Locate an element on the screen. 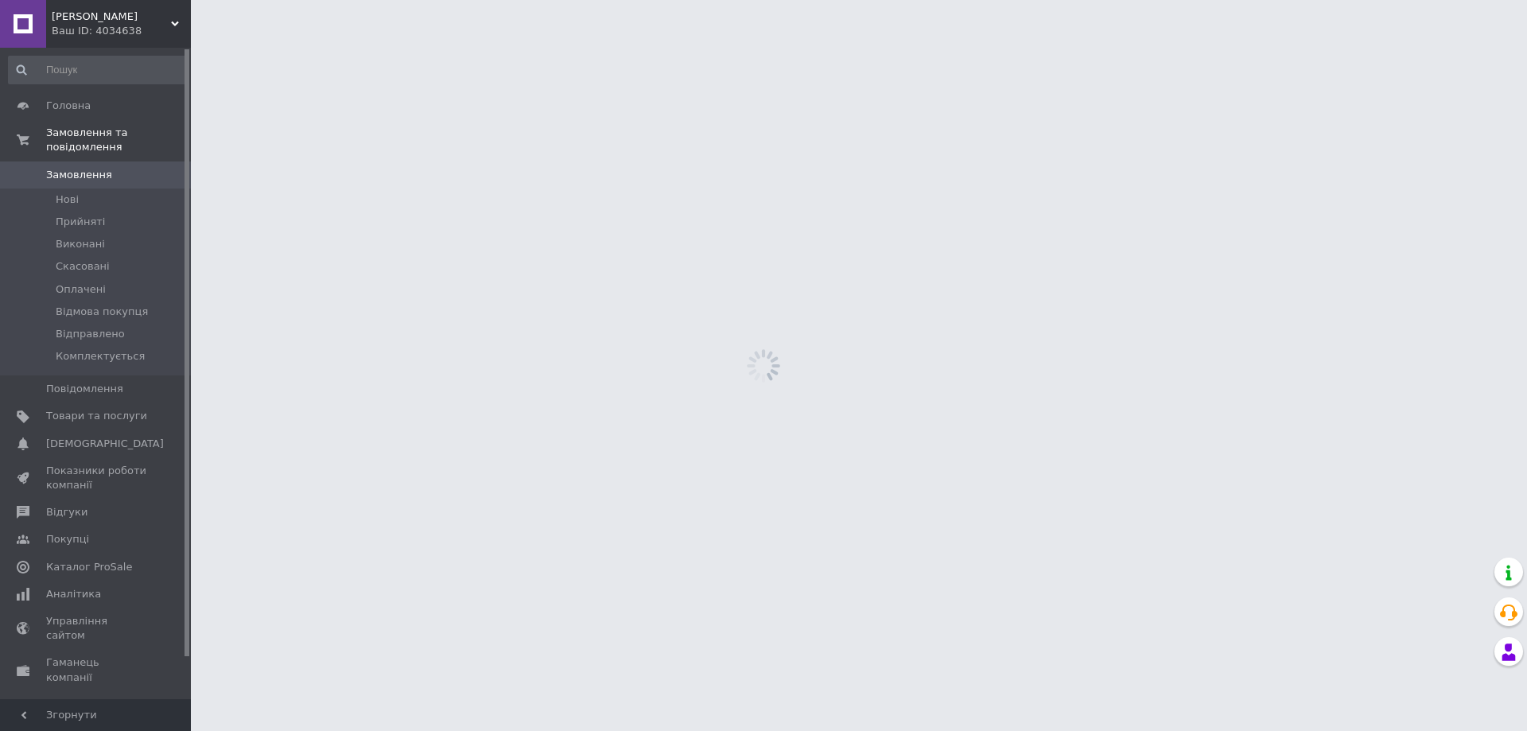 Image resolution: width=1527 pixels, height=731 pixels. span: Виконані is located at coordinates (80, 244).